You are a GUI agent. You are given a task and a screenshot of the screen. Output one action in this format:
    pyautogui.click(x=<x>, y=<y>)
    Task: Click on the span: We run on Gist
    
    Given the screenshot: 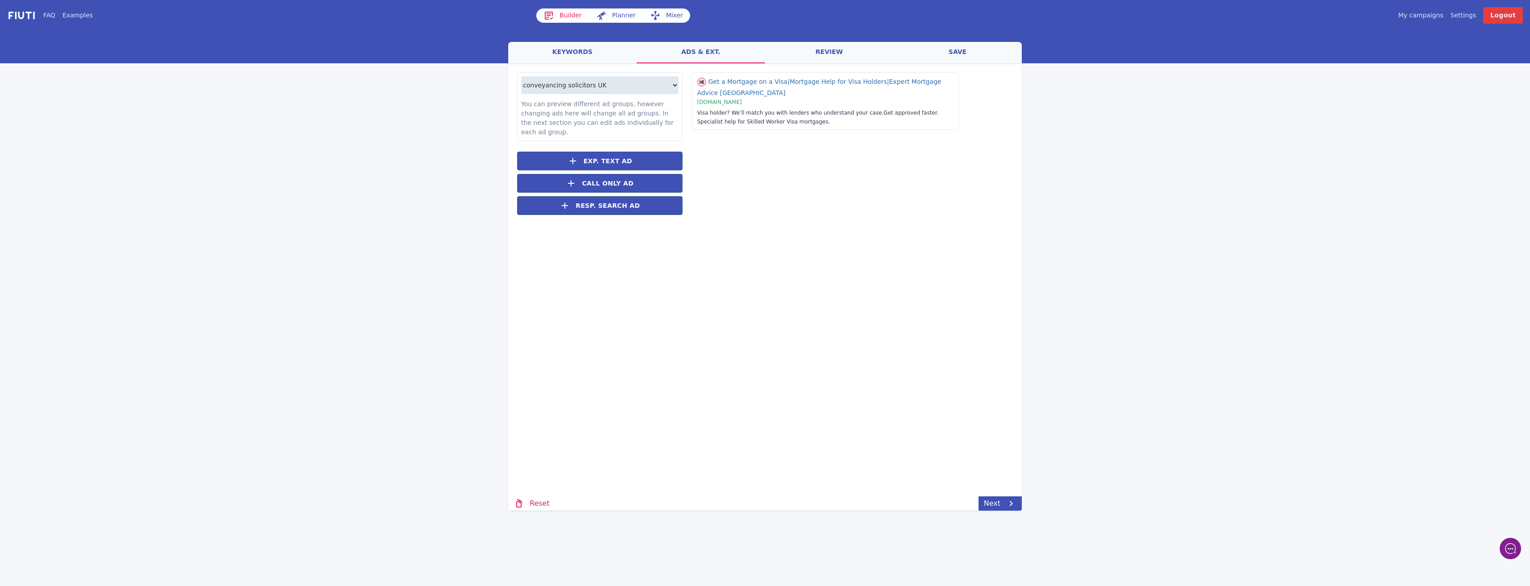 What is the action you would take?
    pyautogui.click(x=94, y=314)
    